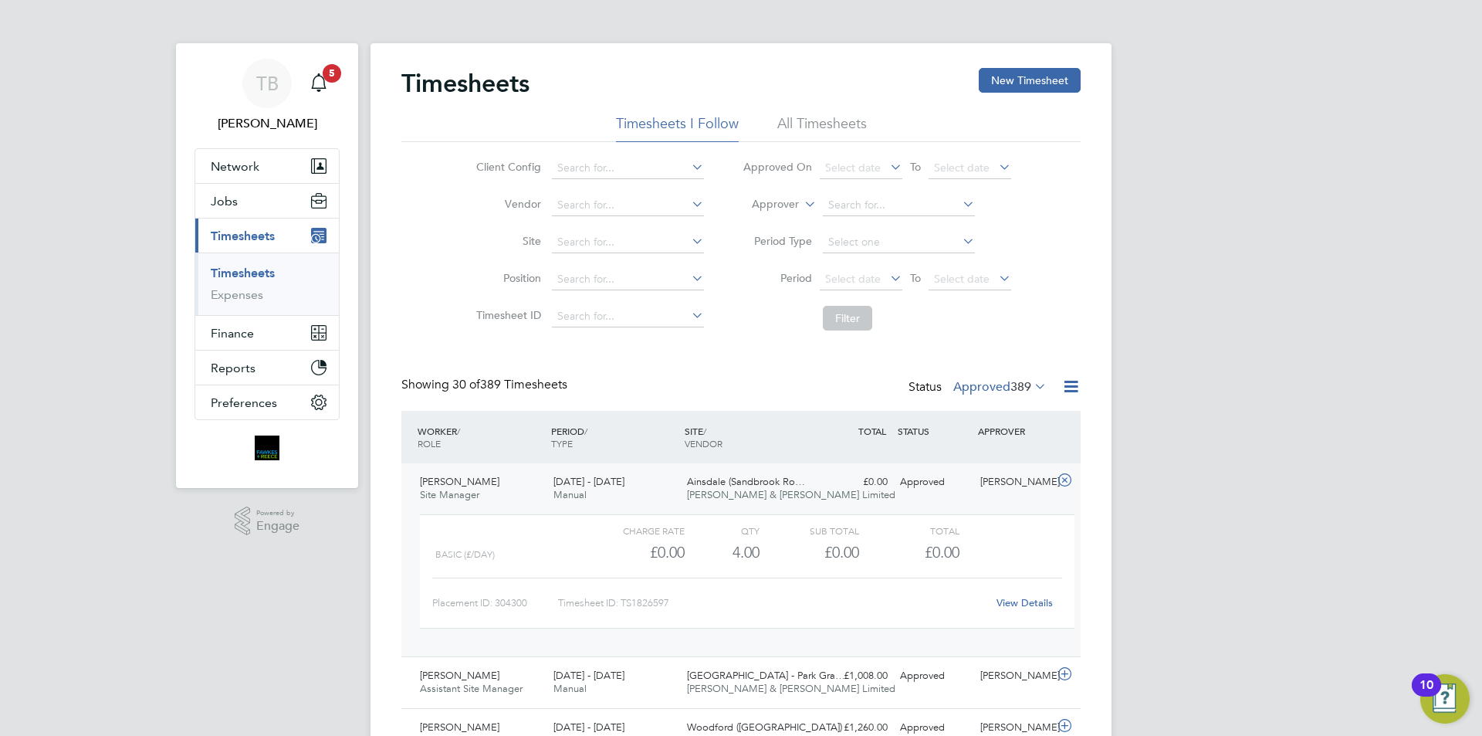 The height and width of the screenshot is (736, 1482). What do you see at coordinates (471, 688) in the screenshot?
I see `span: Assistant Site Manager` at bounding box center [471, 688].